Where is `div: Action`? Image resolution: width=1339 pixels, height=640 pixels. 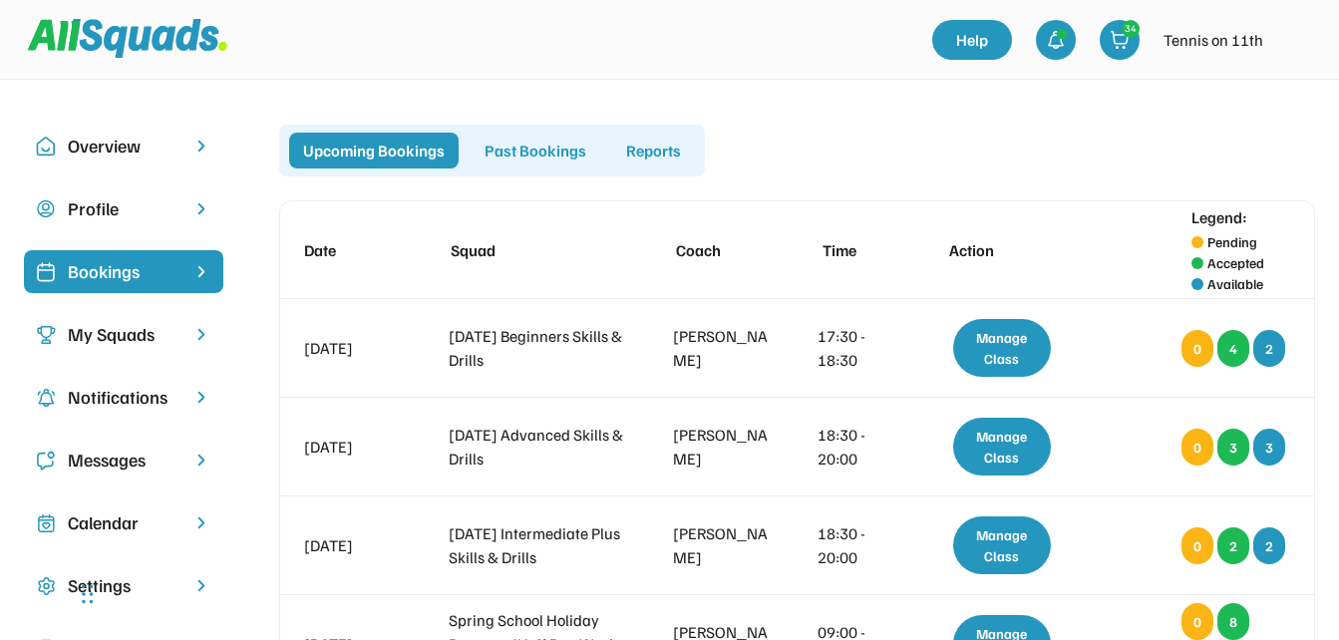
div: Action is located at coordinates (1008, 250).